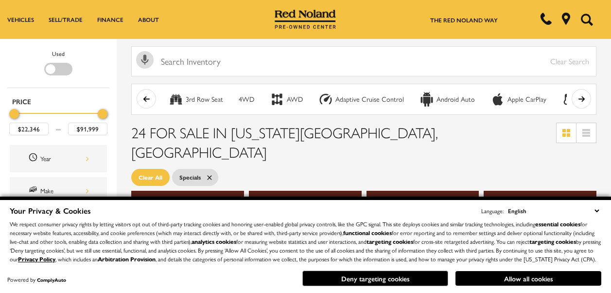  I want to click on span: Specials, so click(190, 177).